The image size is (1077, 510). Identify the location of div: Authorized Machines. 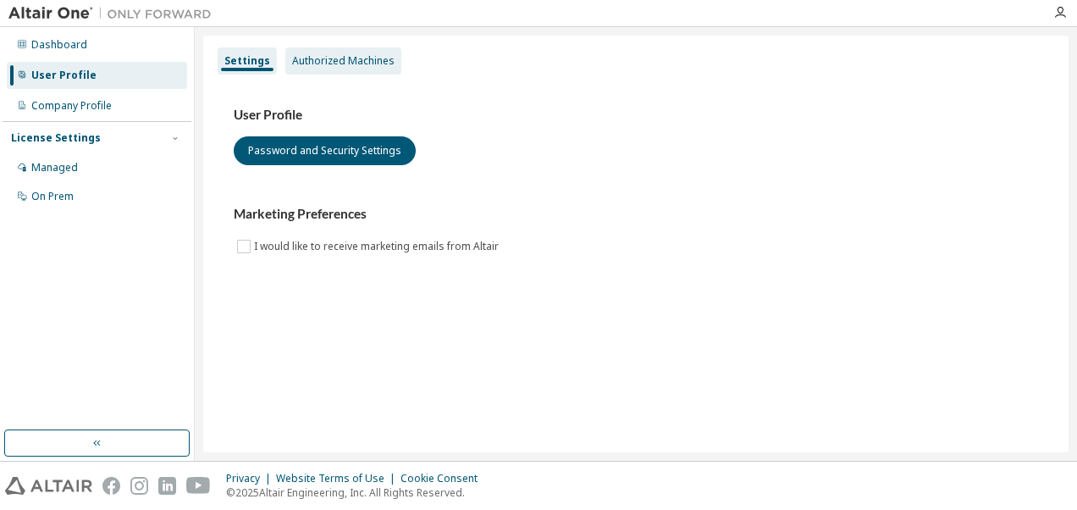
(343, 61).